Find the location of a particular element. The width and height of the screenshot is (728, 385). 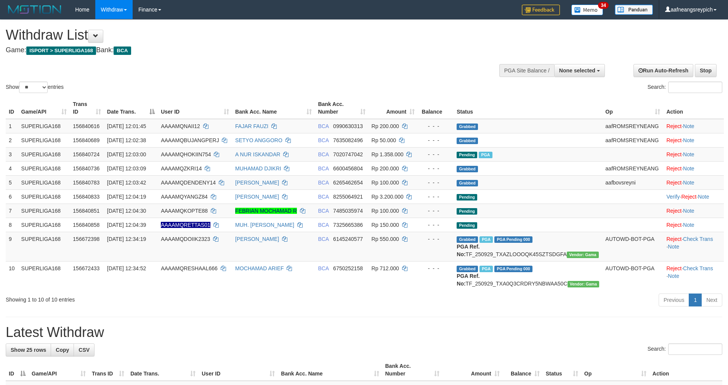

th: Op: activate to sort column ascending is located at coordinates (633, 108).